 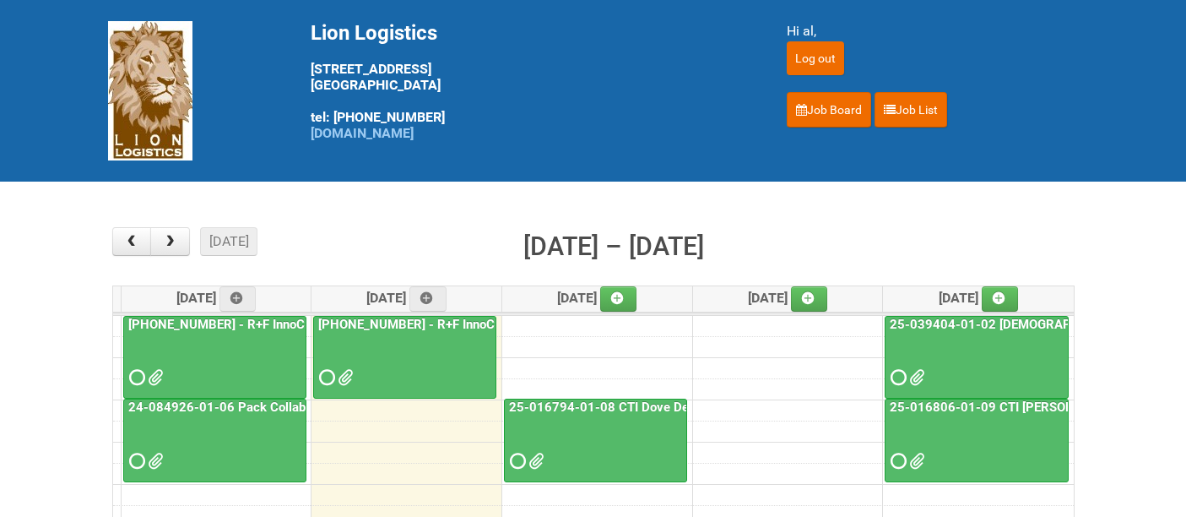 What do you see at coordinates (816, 58) in the screenshot?
I see `input: Log out` at bounding box center [816, 58].